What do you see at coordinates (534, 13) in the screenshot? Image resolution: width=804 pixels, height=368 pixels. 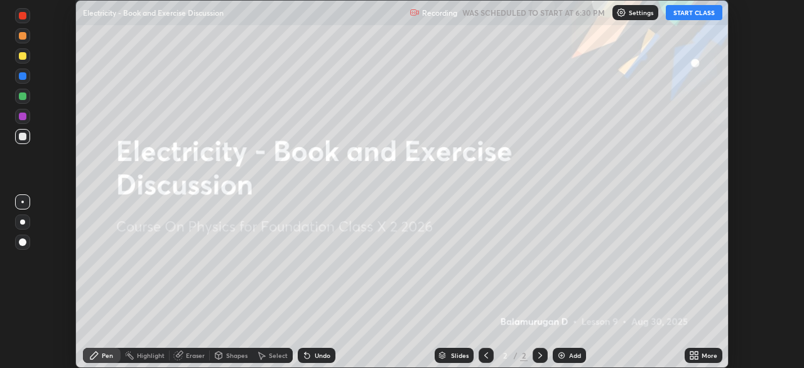 I see `h5: WAS SCHEDULED TO START AT 6:30 PM` at bounding box center [534, 13].